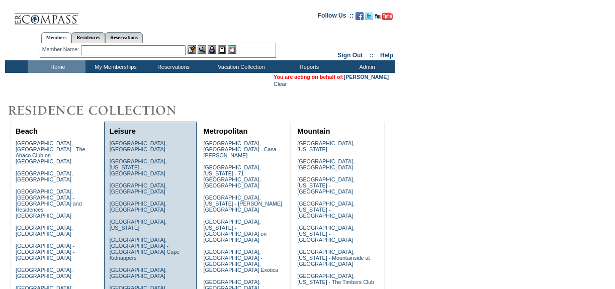 The image size is (615, 289). Describe the element at coordinates (387, 55) in the screenshot. I see `a: Help` at that location.